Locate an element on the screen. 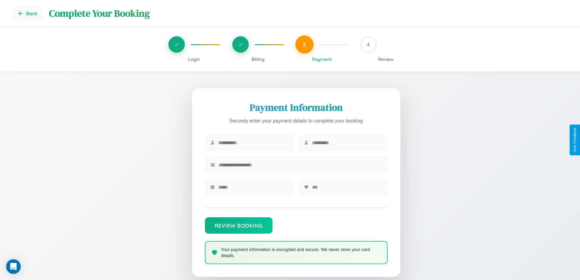  p: Securely enter your payment details to complete your booking is located at coordinates (296, 121).